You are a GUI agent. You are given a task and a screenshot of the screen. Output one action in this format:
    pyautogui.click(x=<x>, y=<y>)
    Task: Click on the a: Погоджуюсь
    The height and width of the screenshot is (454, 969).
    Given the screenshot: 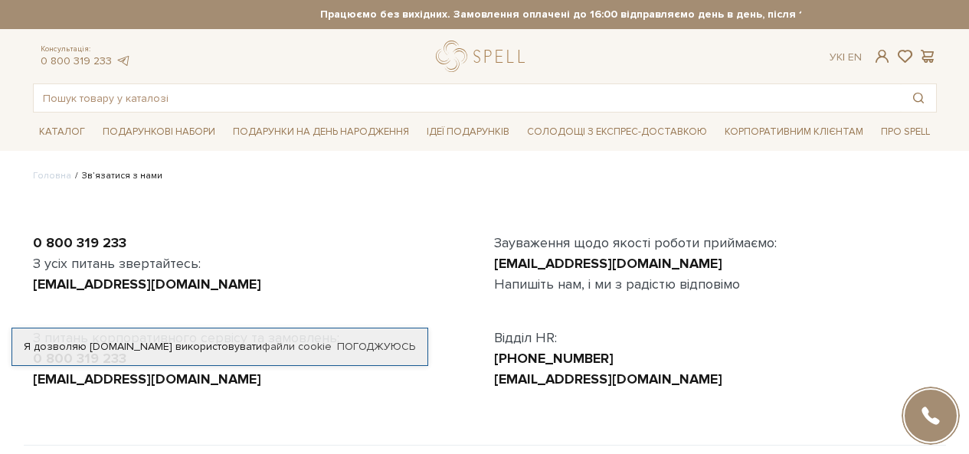 What is the action you would take?
    pyautogui.click(x=376, y=347)
    